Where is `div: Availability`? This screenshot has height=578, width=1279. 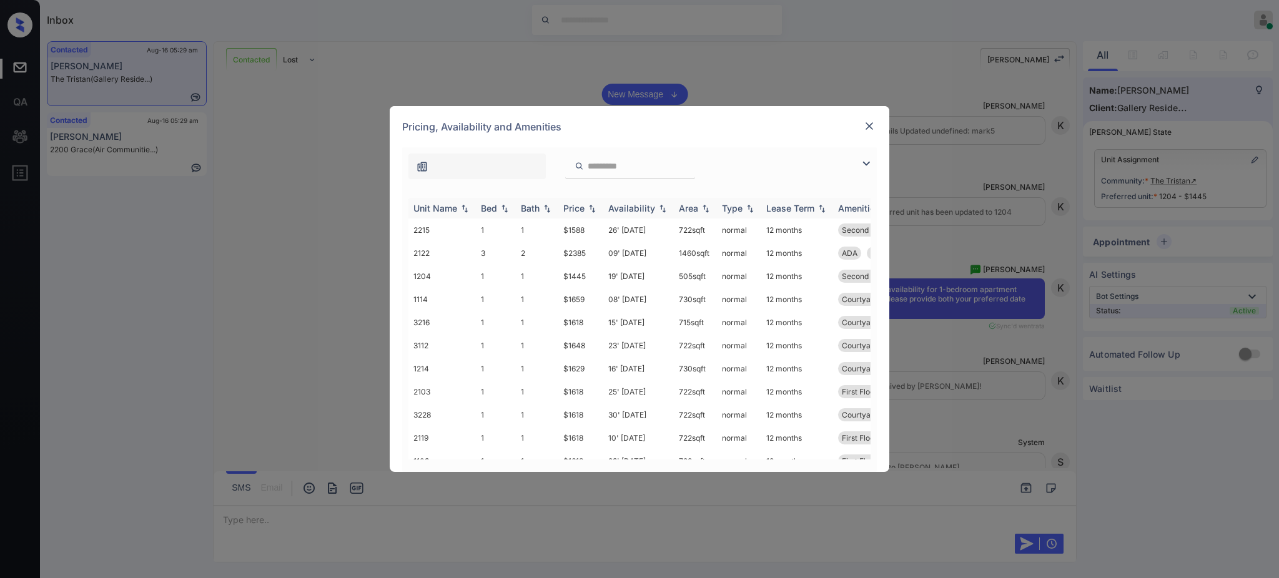
div: Availability is located at coordinates (631, 208).